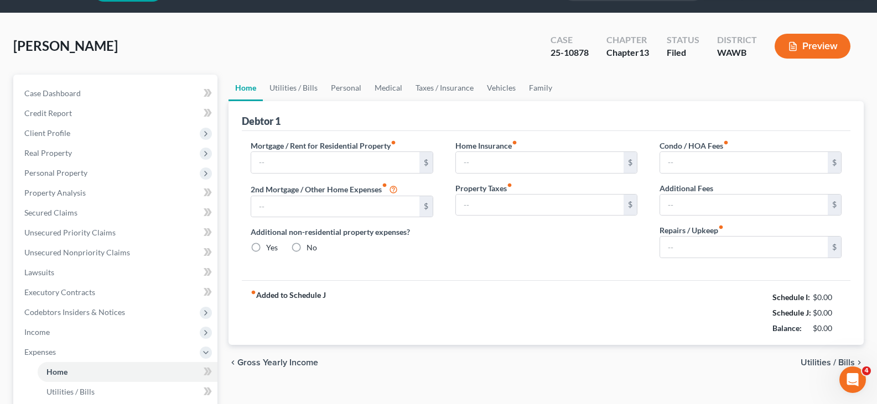 The height and width of the screenshot is (404, 877). Describe the element at coordinates (48, 113) in the screenshot. I see `span: Credit Report` at that location.